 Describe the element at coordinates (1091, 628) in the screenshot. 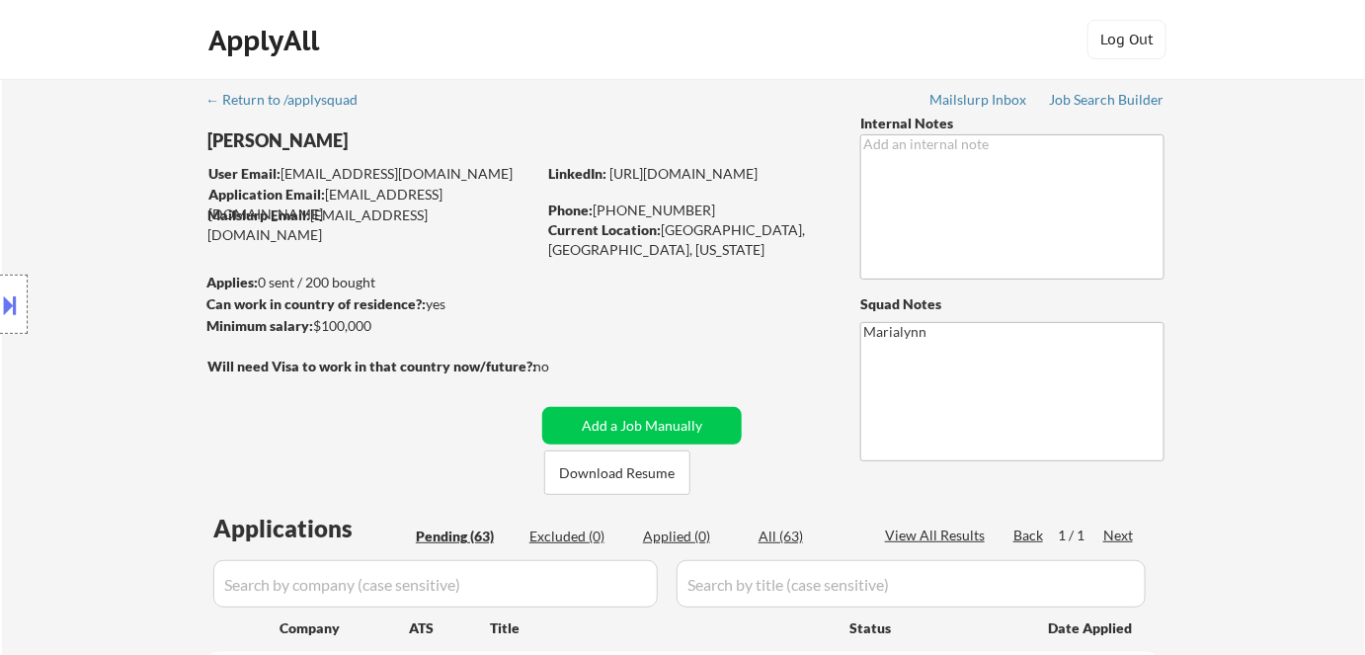

I see `div: Date Applied` at that location.